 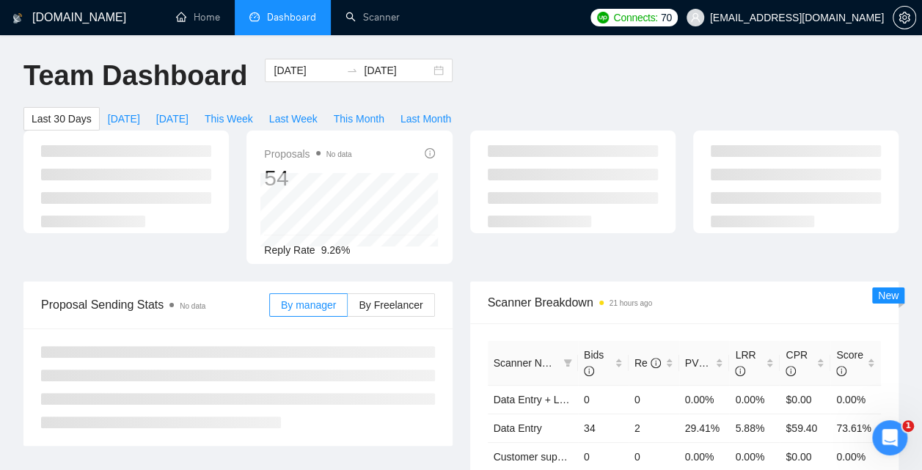 What do you see at coordinates (908, 426) in the screenshot?
I see `span: 1` at bounding box center [908, 426].